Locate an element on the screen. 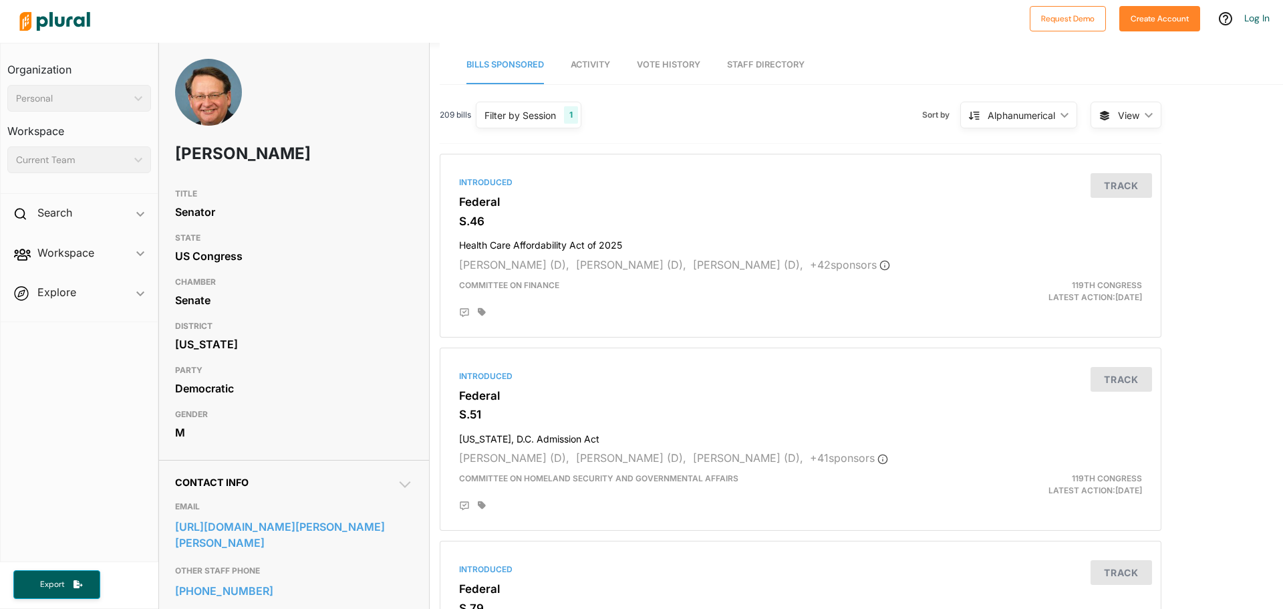  h2: Search is located at coordinates (55, 212).